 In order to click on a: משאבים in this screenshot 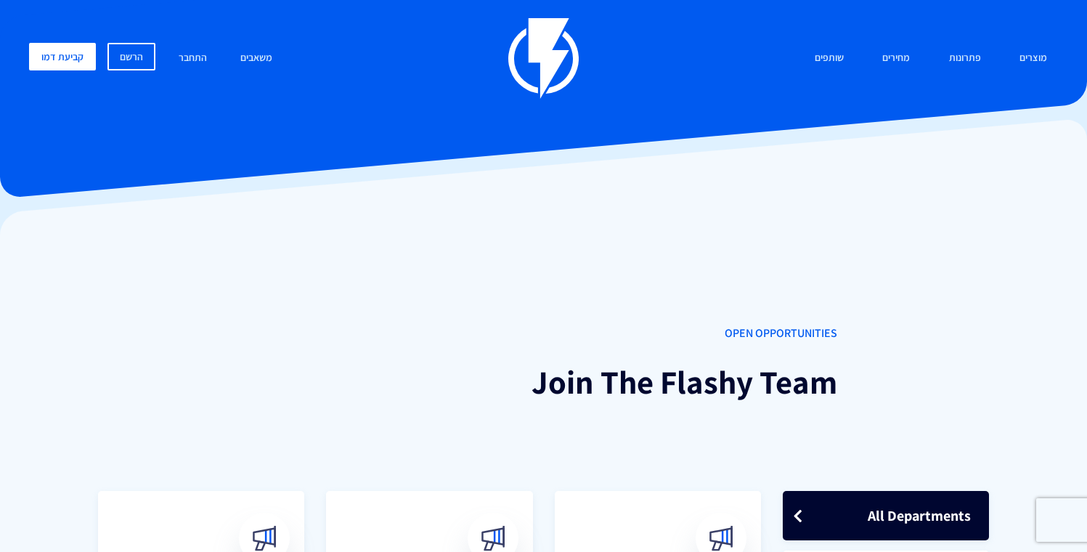, I will do `click(256, 58)`.